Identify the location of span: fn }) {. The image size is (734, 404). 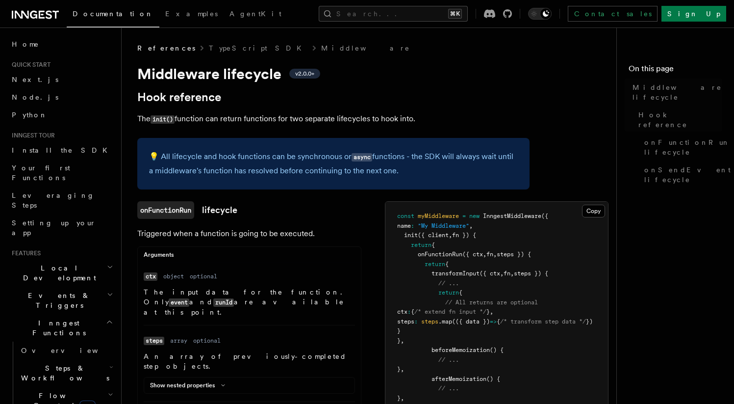
(464, 235).